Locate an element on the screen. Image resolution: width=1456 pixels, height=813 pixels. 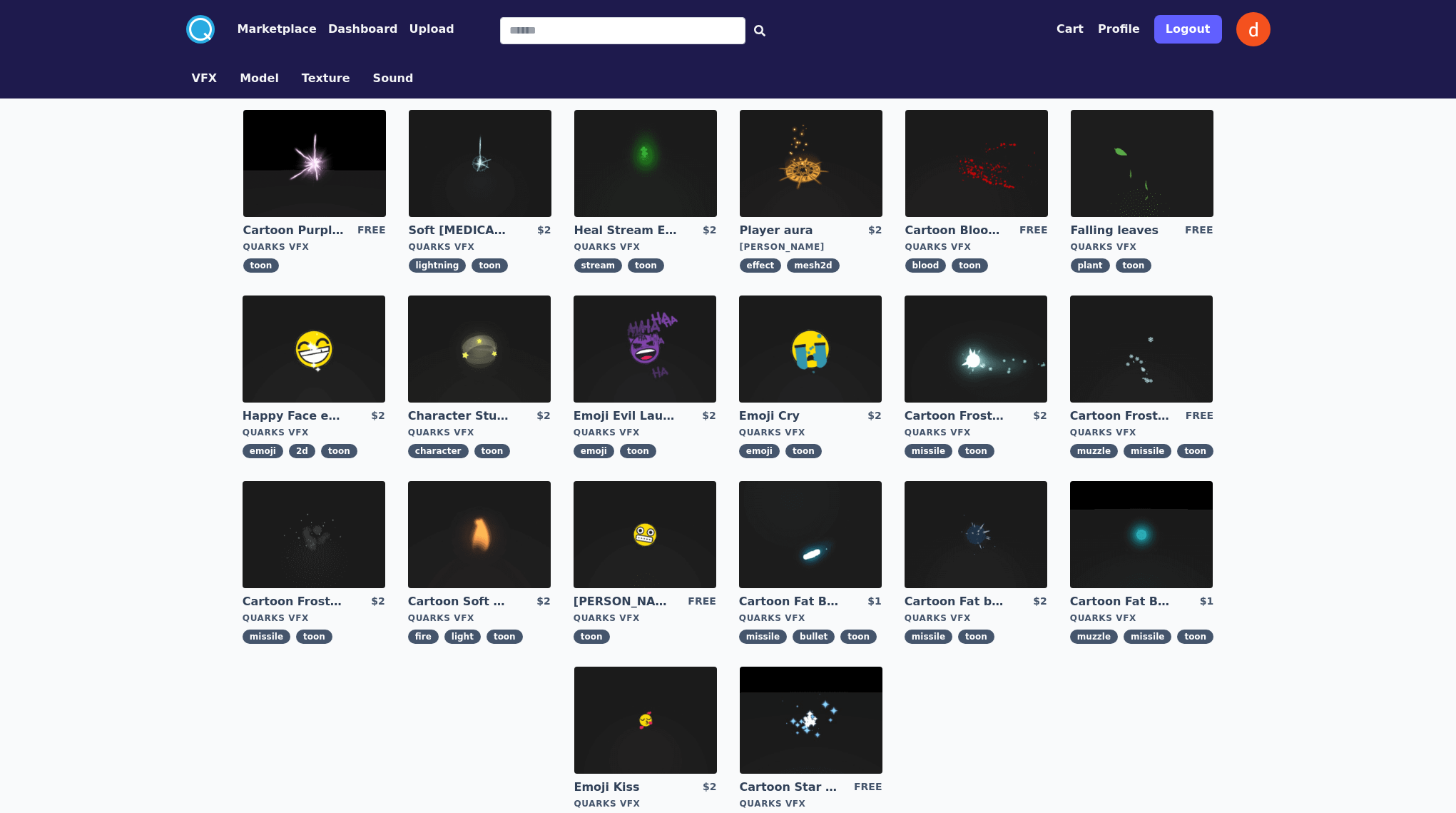
a: Logout is located at coordinates (1187, 29).